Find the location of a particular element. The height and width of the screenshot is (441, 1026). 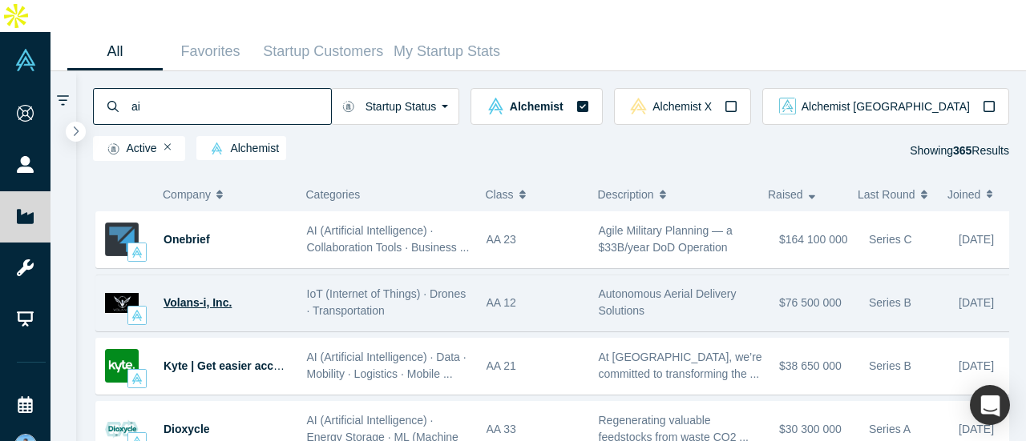

button: Raised is located at coordinates (804, 195).